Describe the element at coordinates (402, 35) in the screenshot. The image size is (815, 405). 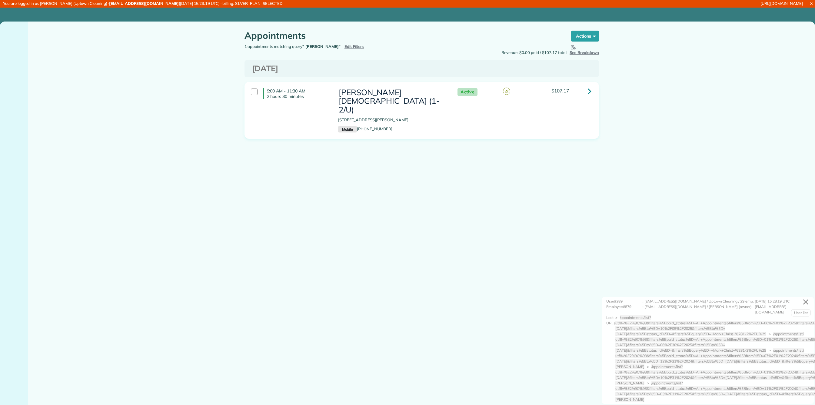
I see `h1: Appointments` at that location.